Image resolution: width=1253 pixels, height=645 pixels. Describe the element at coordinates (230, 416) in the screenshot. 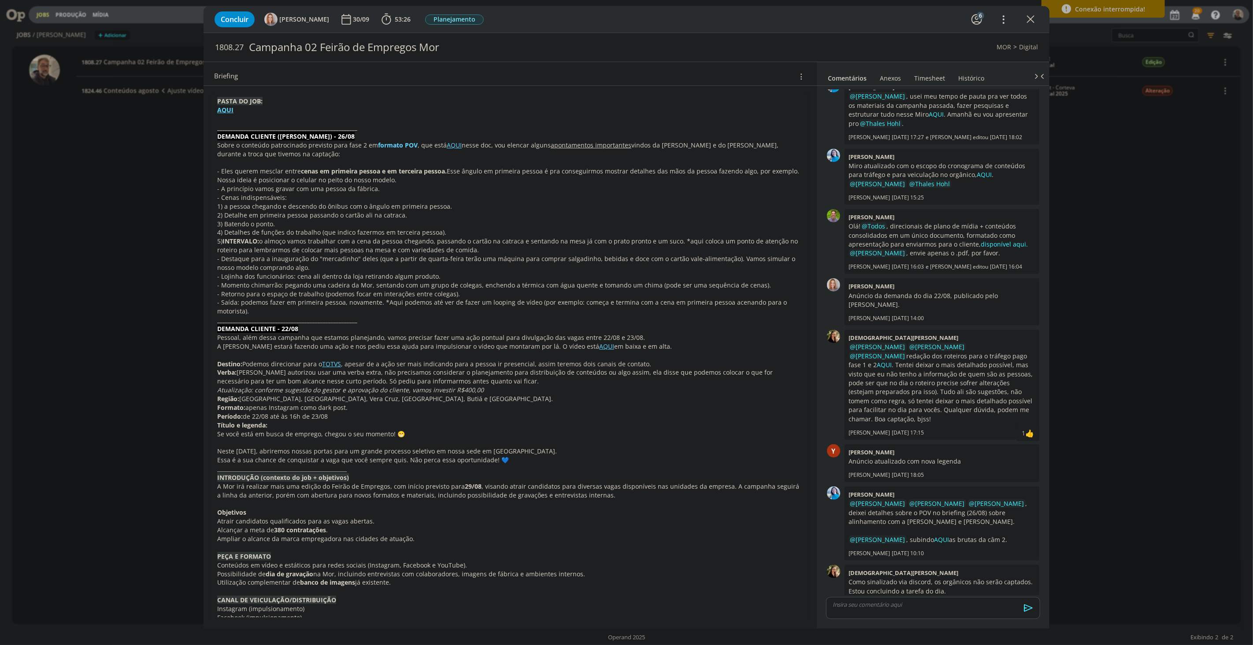

I see `strong: Período:` at that location.